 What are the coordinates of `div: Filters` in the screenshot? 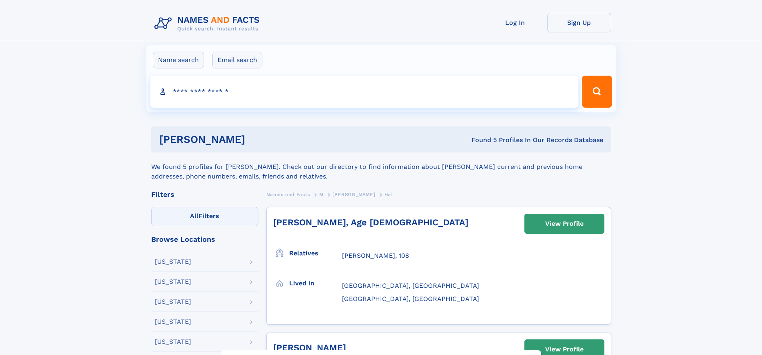 It's located at (205, 195).